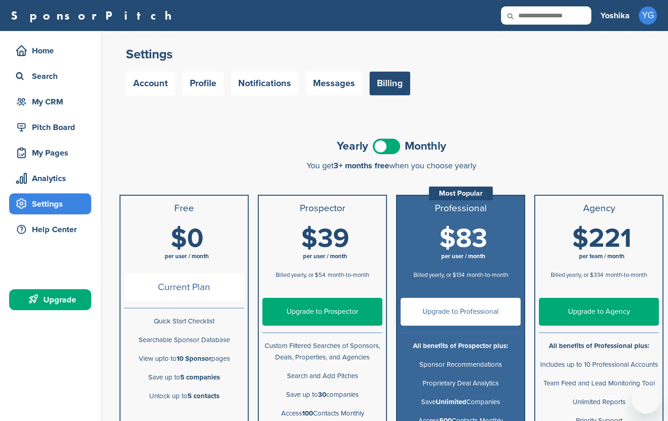  What do you see at coordinates (184, 209) in the screenshot?
I see `h3: Free` at bounding box center [184, 209].